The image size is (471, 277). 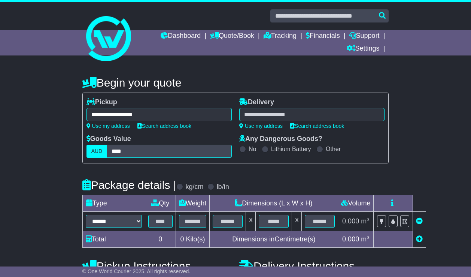 What do you see at coordinates (232, 36) in the screenshot?
I see `a: Quote/Book` at bounding box center [232, 36].